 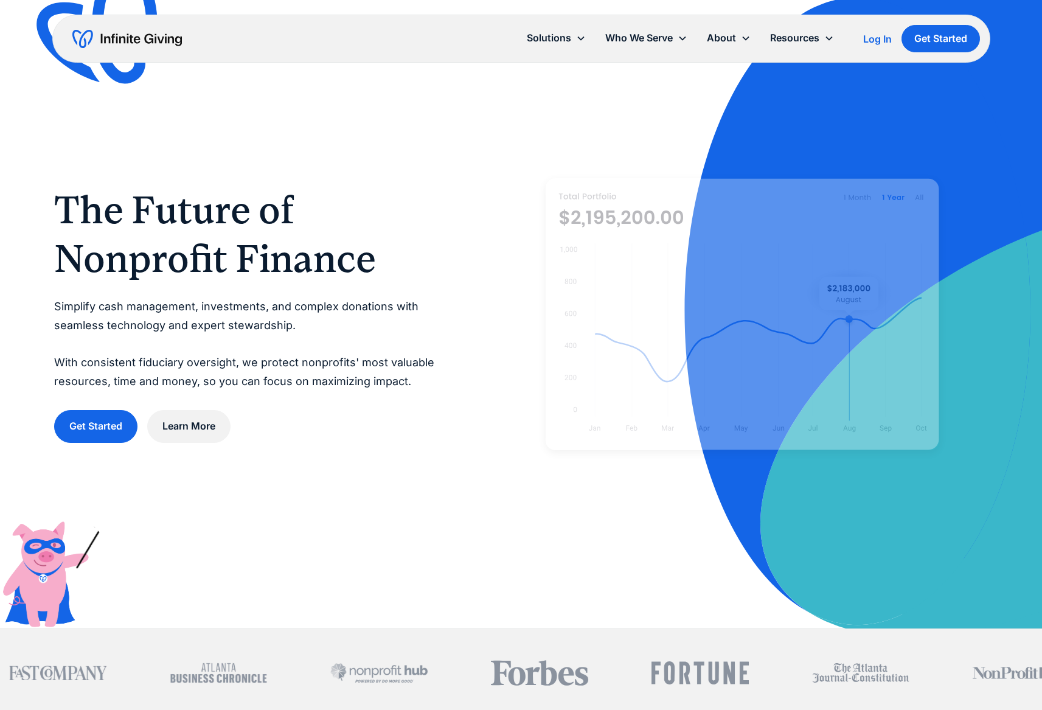 I want to click on a: Log In, so click(x=877, y=39).